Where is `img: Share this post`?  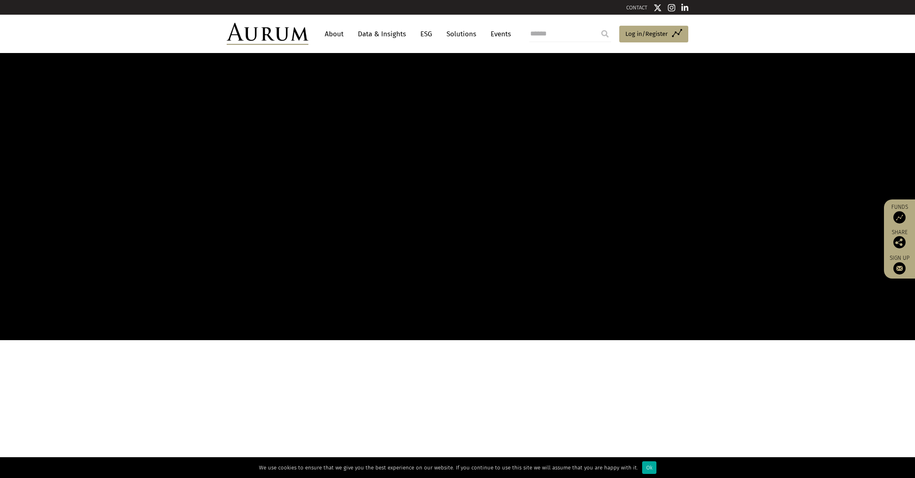 img: Share this post is located at coordinates (899, 243).